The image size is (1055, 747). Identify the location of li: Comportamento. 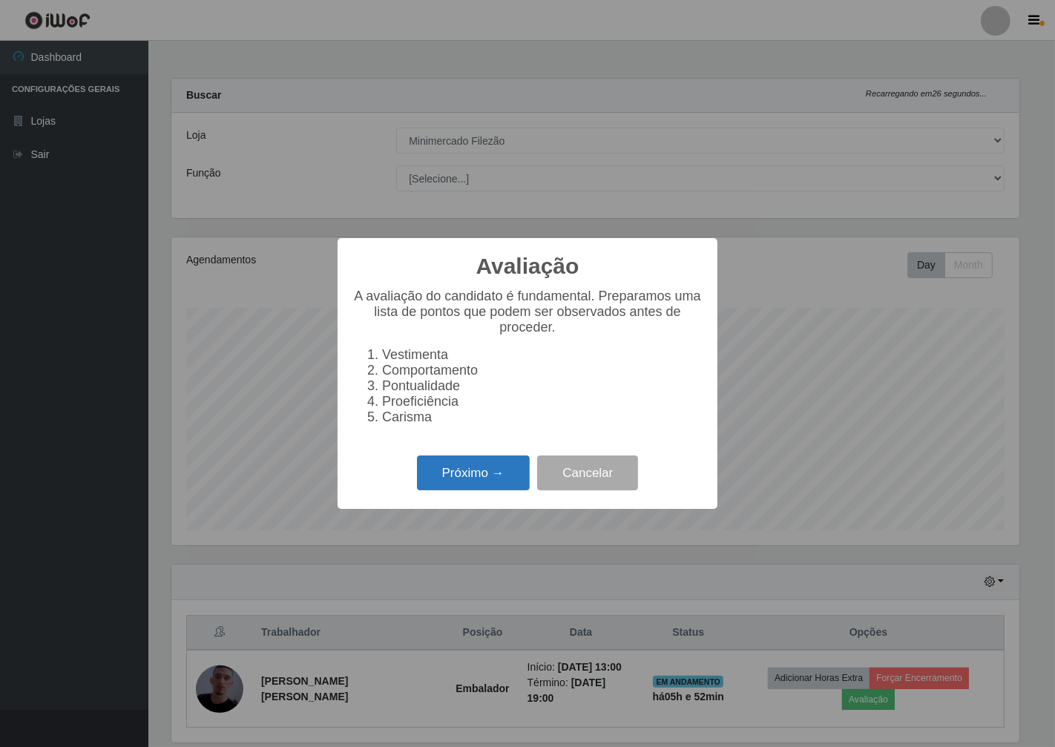
(542, 370).